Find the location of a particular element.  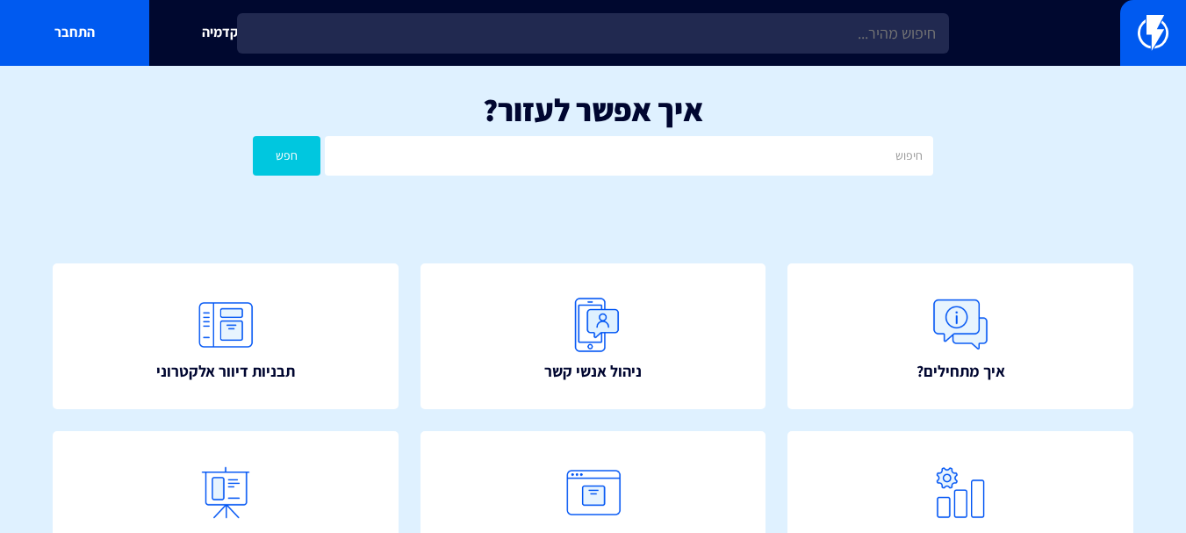

a: תבניות דיוור אלקטרוני is located at coordinates (226, 336).